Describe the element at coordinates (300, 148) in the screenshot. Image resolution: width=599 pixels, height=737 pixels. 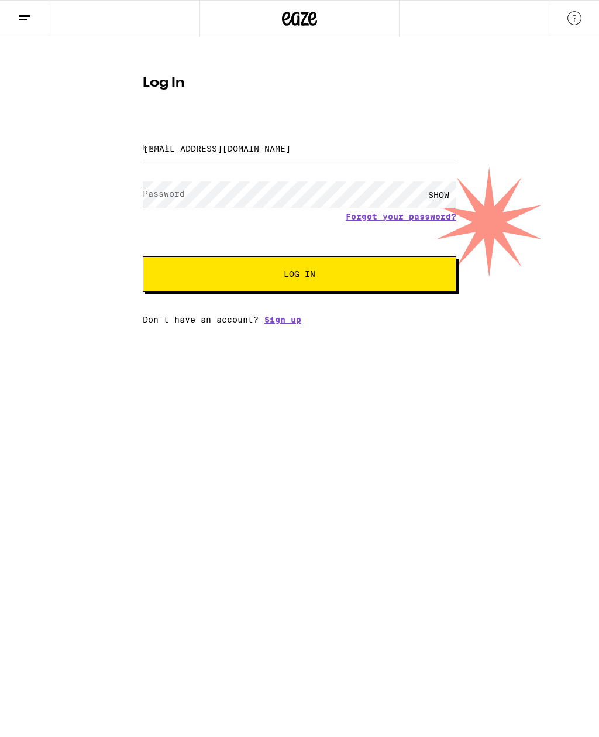
I see `input: Email` at that location.